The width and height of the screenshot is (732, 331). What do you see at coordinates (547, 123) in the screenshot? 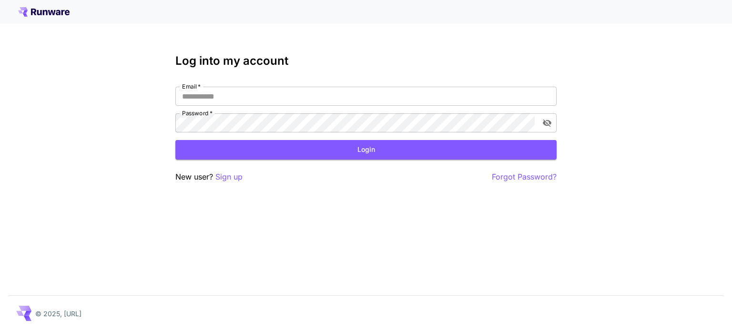
I see `button: toggle password visibility` at bounding box center [547, 123].